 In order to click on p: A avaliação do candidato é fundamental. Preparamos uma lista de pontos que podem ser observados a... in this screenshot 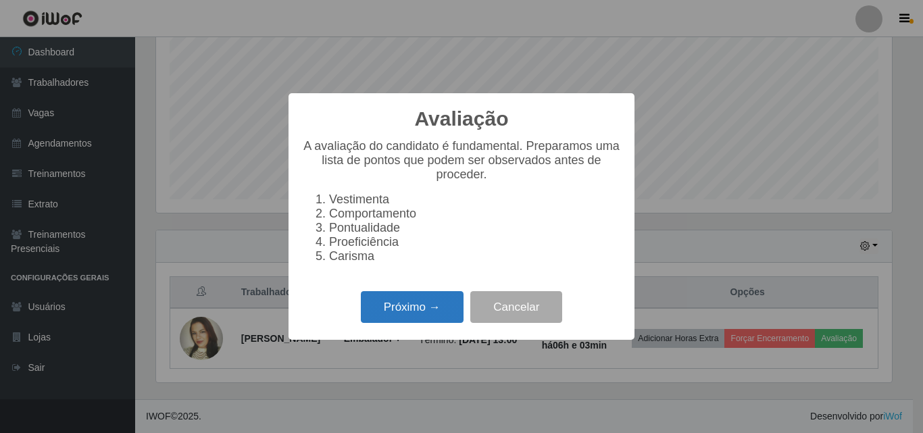, I will do `click(462, 160)`.